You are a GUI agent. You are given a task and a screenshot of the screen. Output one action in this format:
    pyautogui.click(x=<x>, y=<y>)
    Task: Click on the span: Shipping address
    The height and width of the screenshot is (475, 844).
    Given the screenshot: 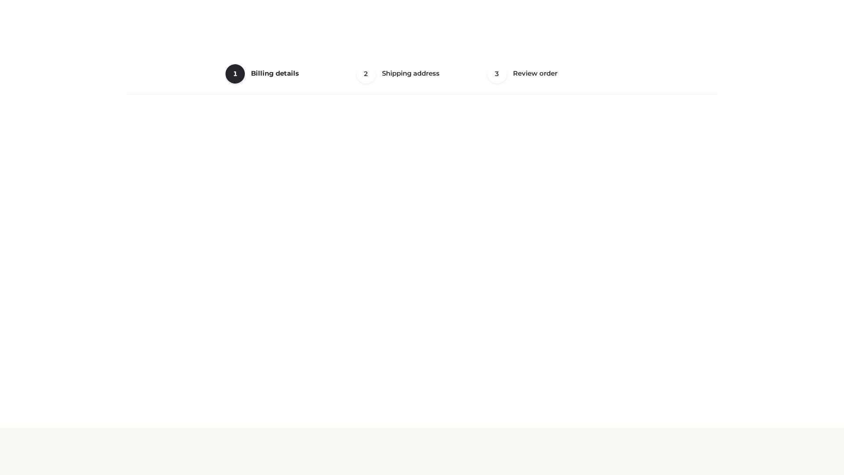 What is the action you would take?
    pyautogui.click(x=411, y=73)
    